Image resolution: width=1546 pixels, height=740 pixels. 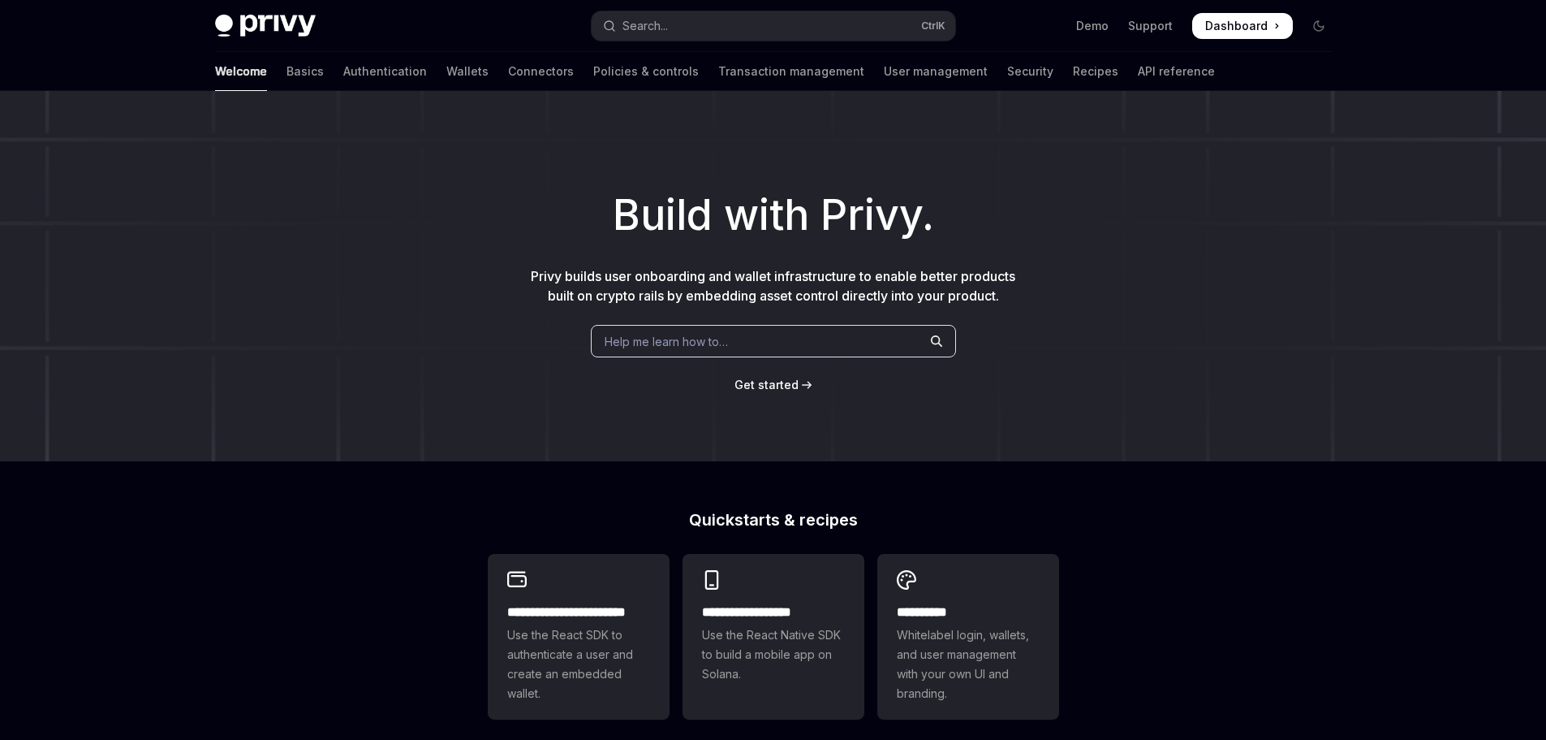 What do you see at coordinates (934, 26) in the screenshot?
I see `span: Ctrl K` at bounding box center [934, 26].